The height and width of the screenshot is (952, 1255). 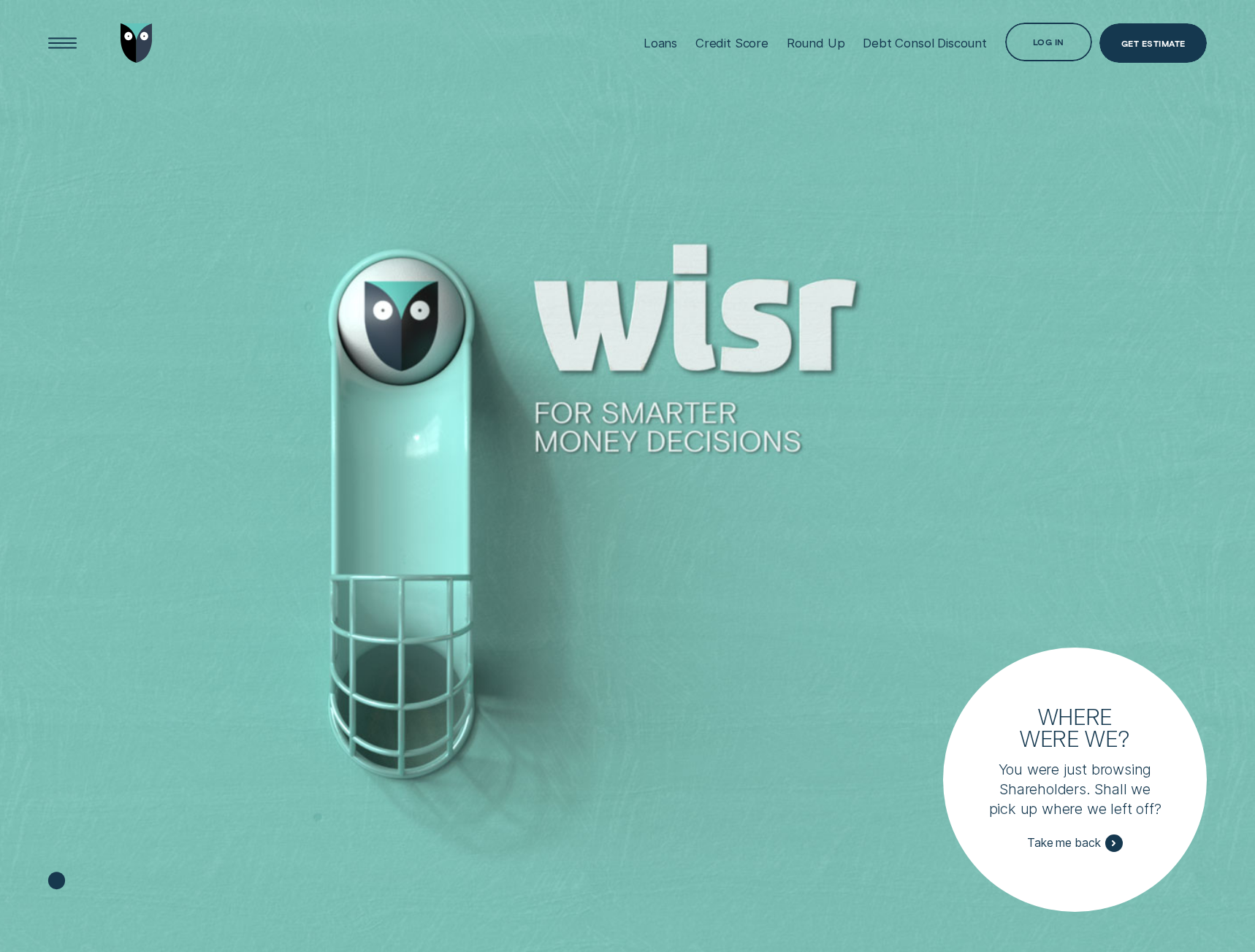 I want to click on div: Loans, so click(x=660, y=43).